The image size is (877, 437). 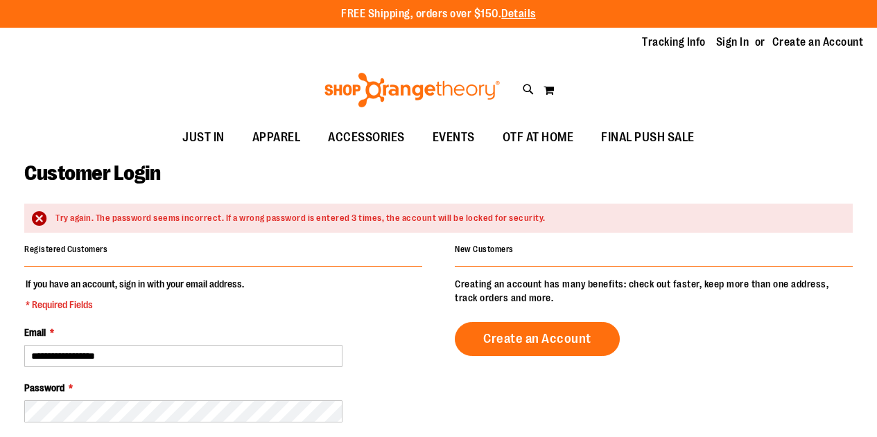 I want to click on span: FINAL PUSH SALE, so click(x=647, y=137).